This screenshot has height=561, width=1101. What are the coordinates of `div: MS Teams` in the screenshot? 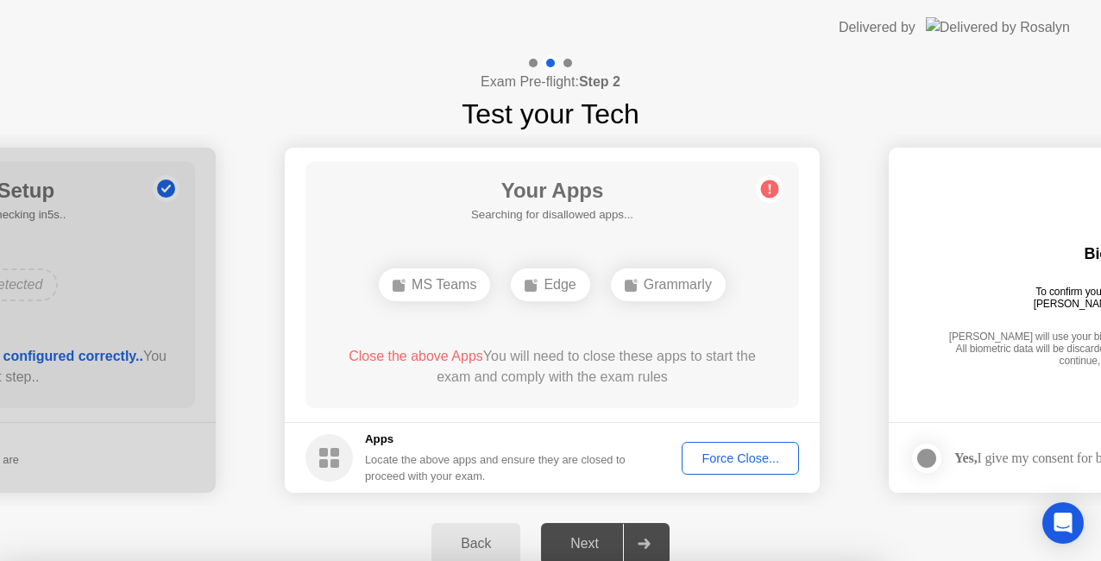 It's located at (434, 285).